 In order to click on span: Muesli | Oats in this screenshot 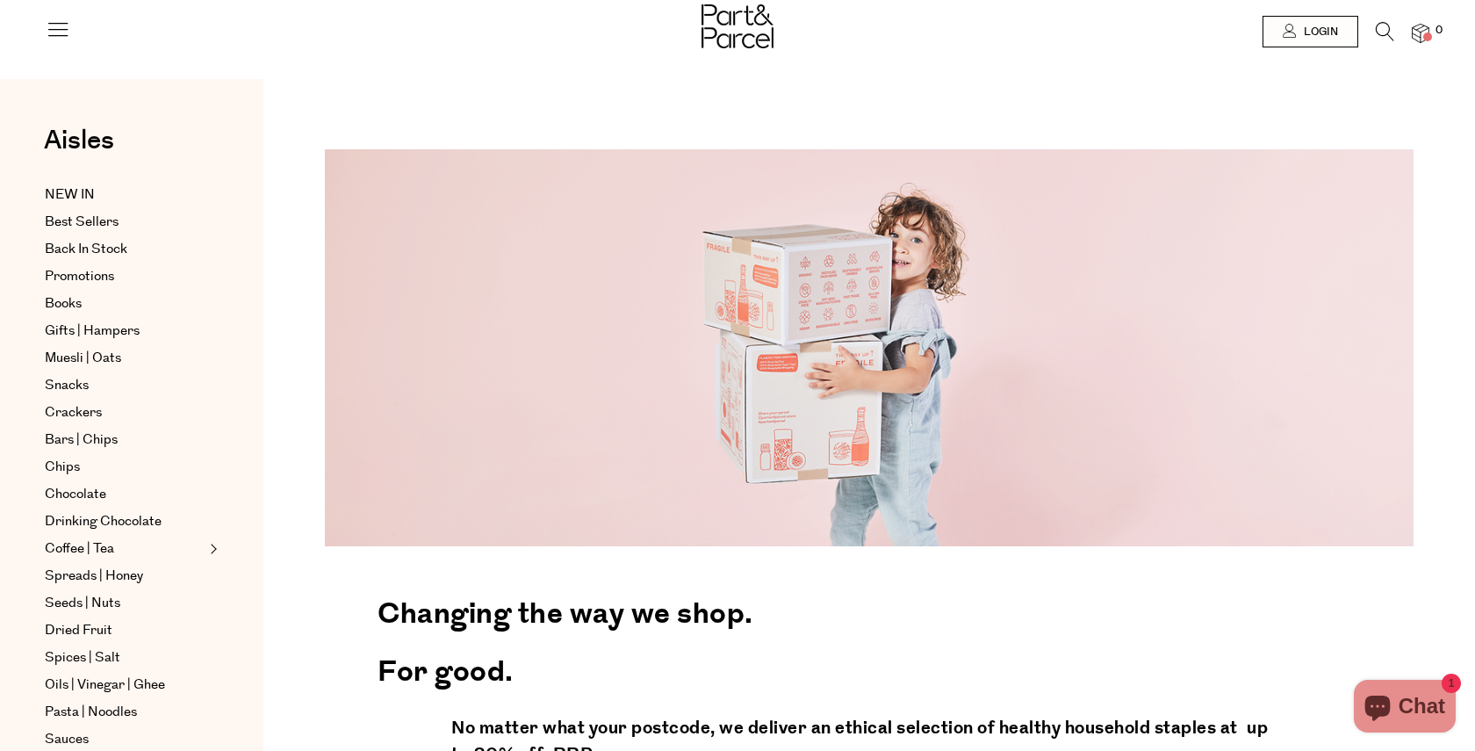, I will do `click(83, 358)`.